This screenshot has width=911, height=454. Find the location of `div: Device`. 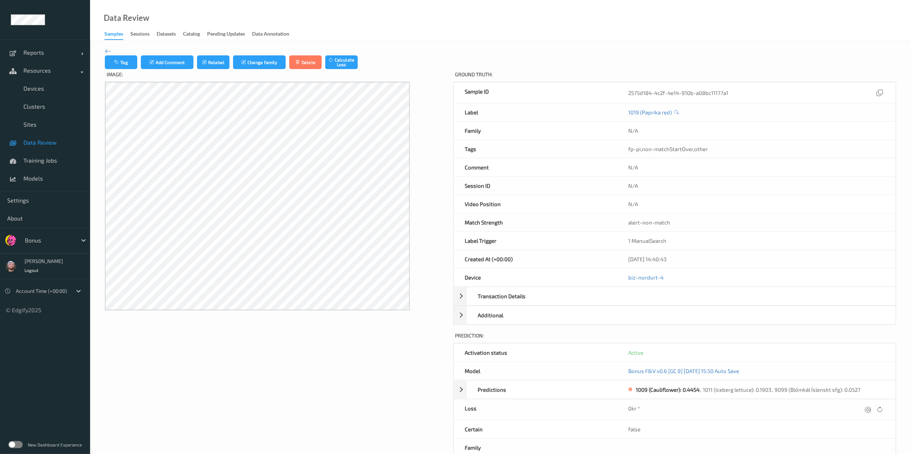

div: Device is located at coordinates (536, 278).